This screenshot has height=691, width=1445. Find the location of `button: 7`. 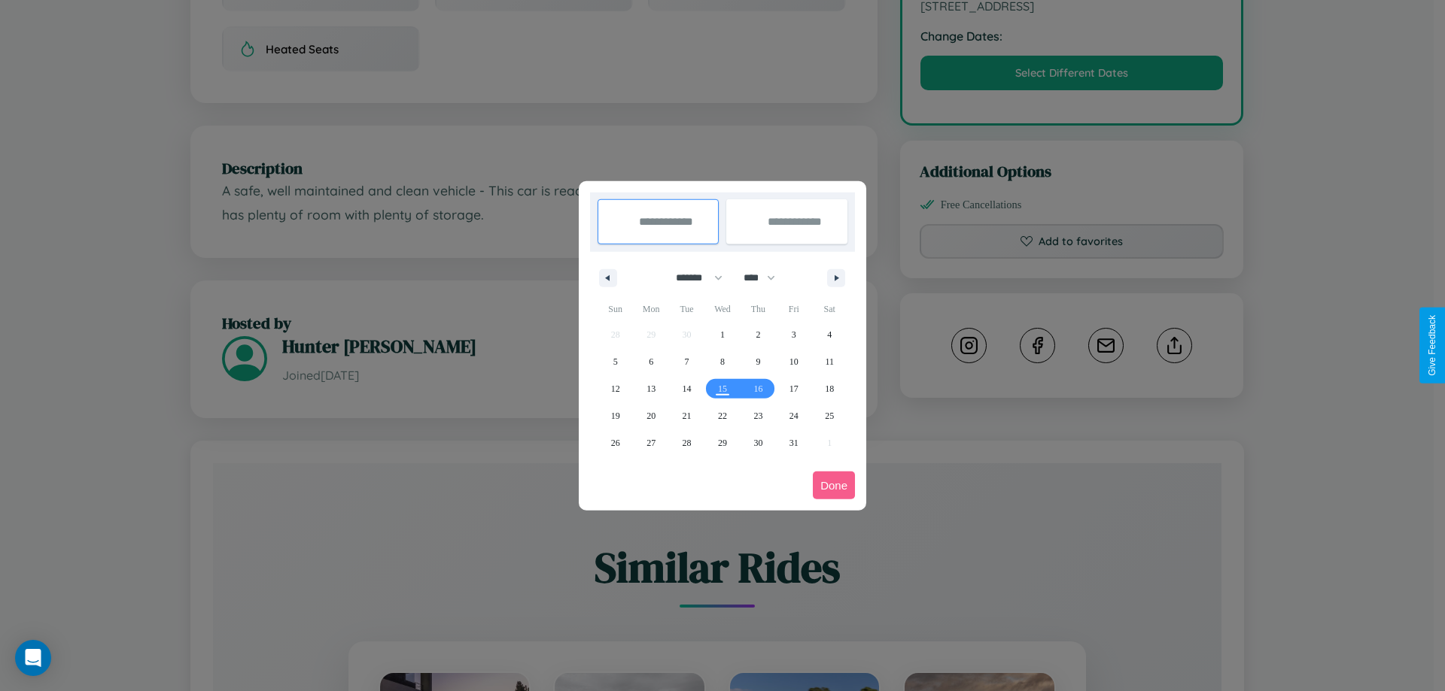

button: 7 is located at coordinates (686, 362).